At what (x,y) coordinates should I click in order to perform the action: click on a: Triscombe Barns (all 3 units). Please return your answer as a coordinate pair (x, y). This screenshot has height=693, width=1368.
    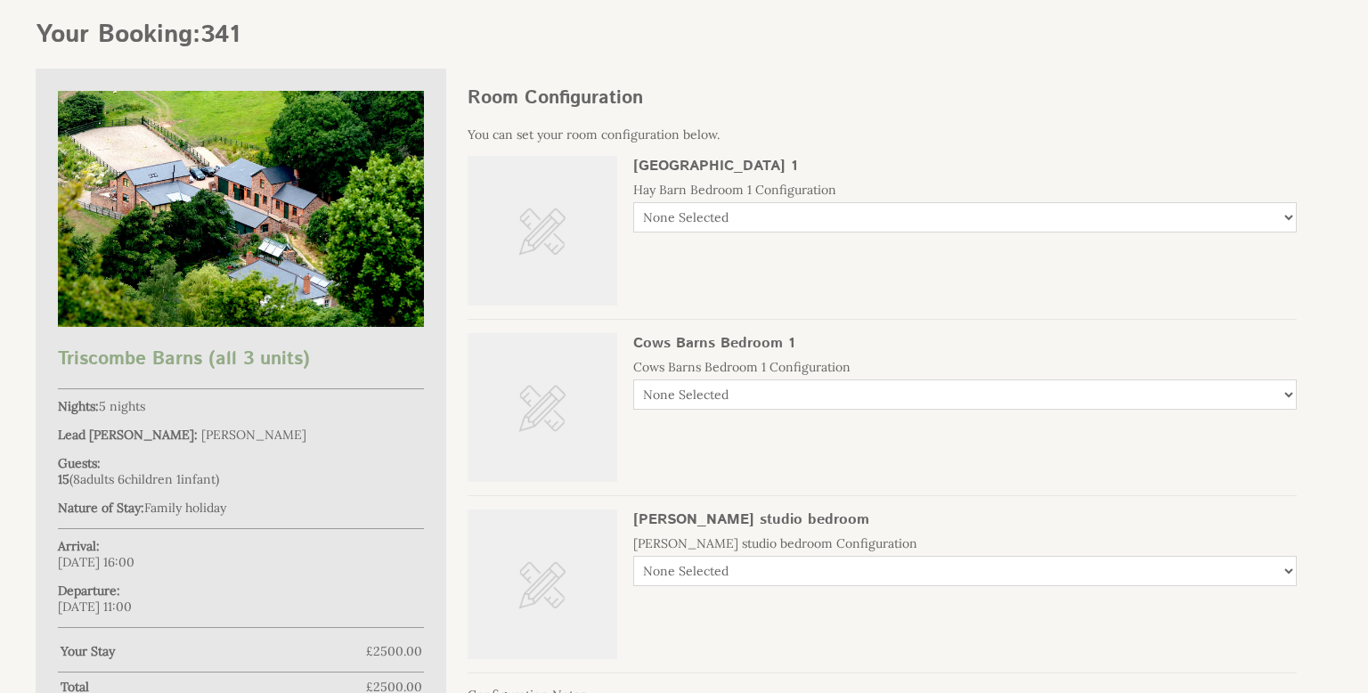
    Looking at the image, I should click on (240, 343).